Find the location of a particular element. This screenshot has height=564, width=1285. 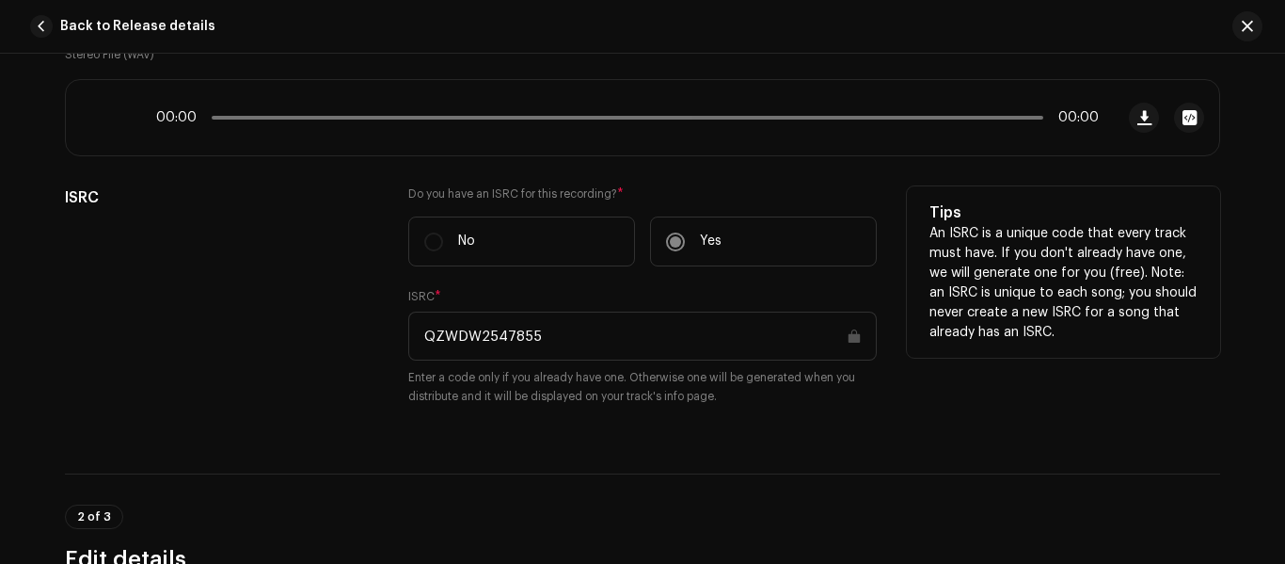

label: Do you have an ISRC for this recording? is located at coordinates (643, 194).